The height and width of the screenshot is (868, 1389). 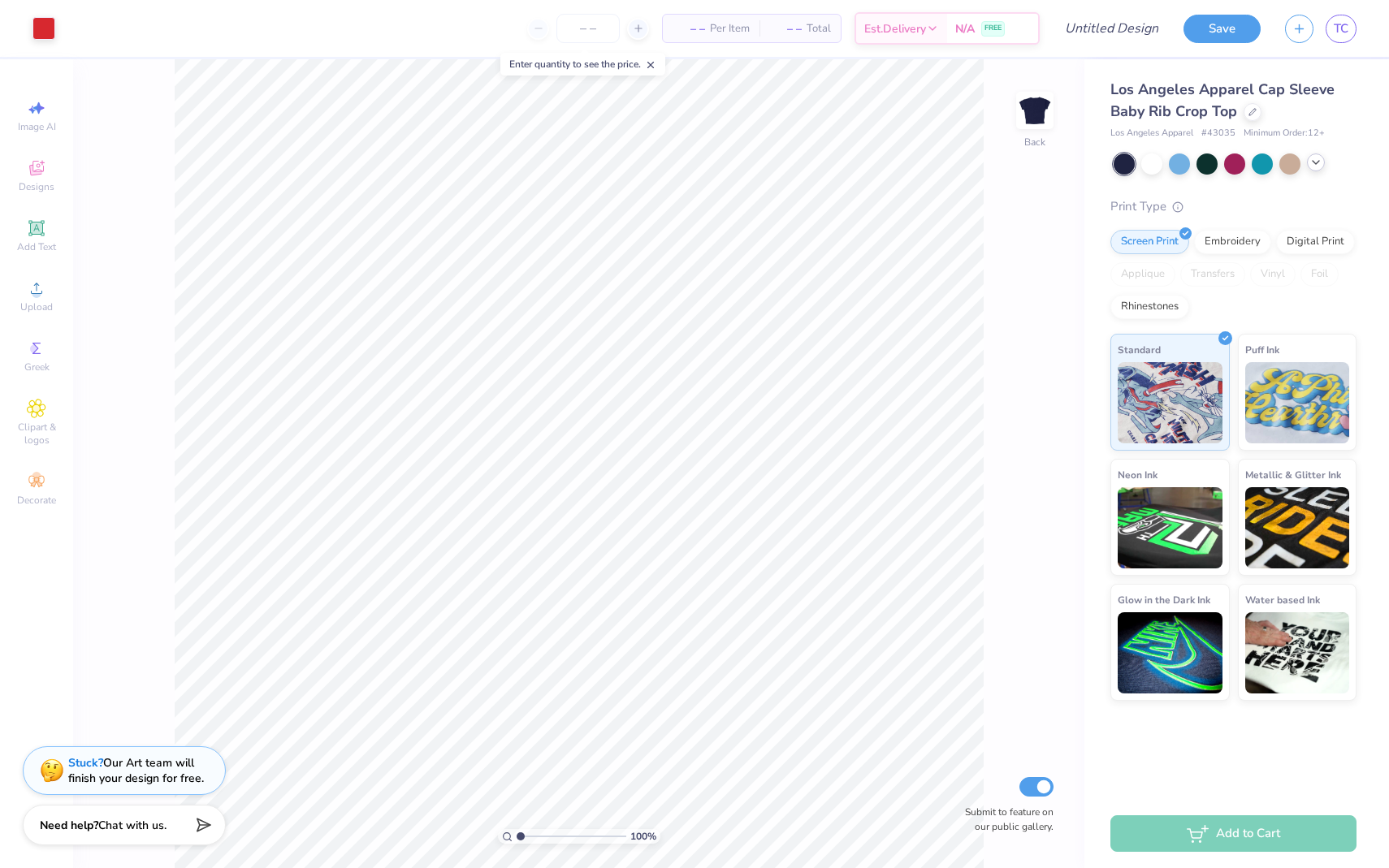 I want to click on input: Untitled Design, so click(x=1111, y=28).